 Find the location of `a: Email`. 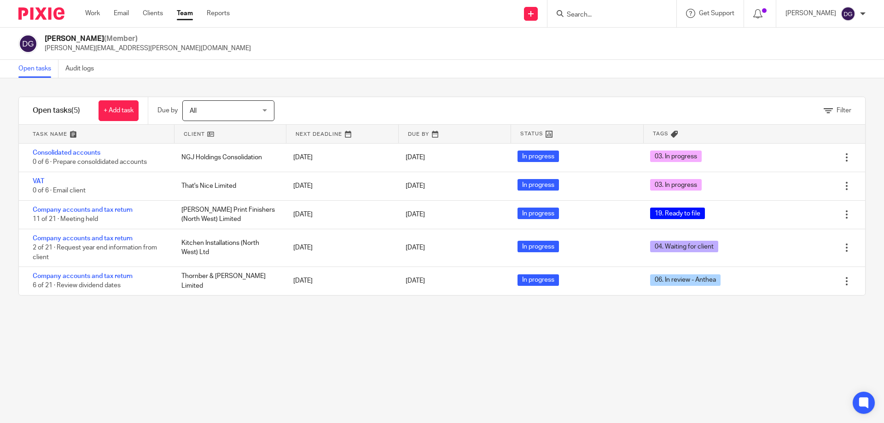

a: Email is located at coordinates (121, 13).